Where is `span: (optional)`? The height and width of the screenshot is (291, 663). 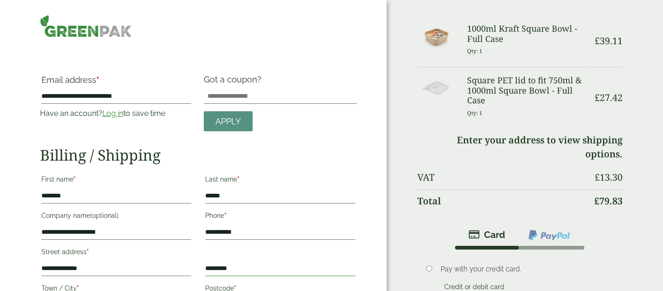 span: (optional) is located at coordinates (104, 215).